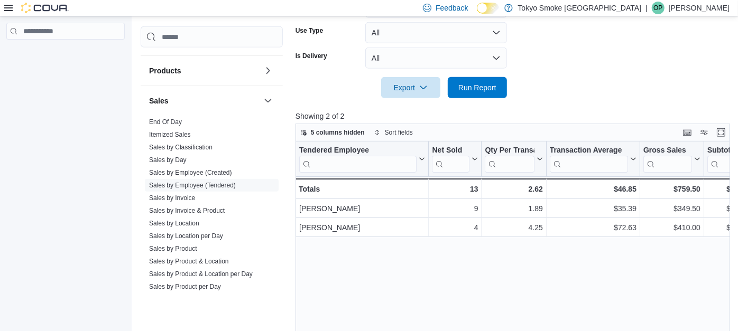 This screenshot has width=738, height=331. Describe the element at coordinates (190, 173) in the screenshot. I see `span: Sales by Employee (Created)` at that location.